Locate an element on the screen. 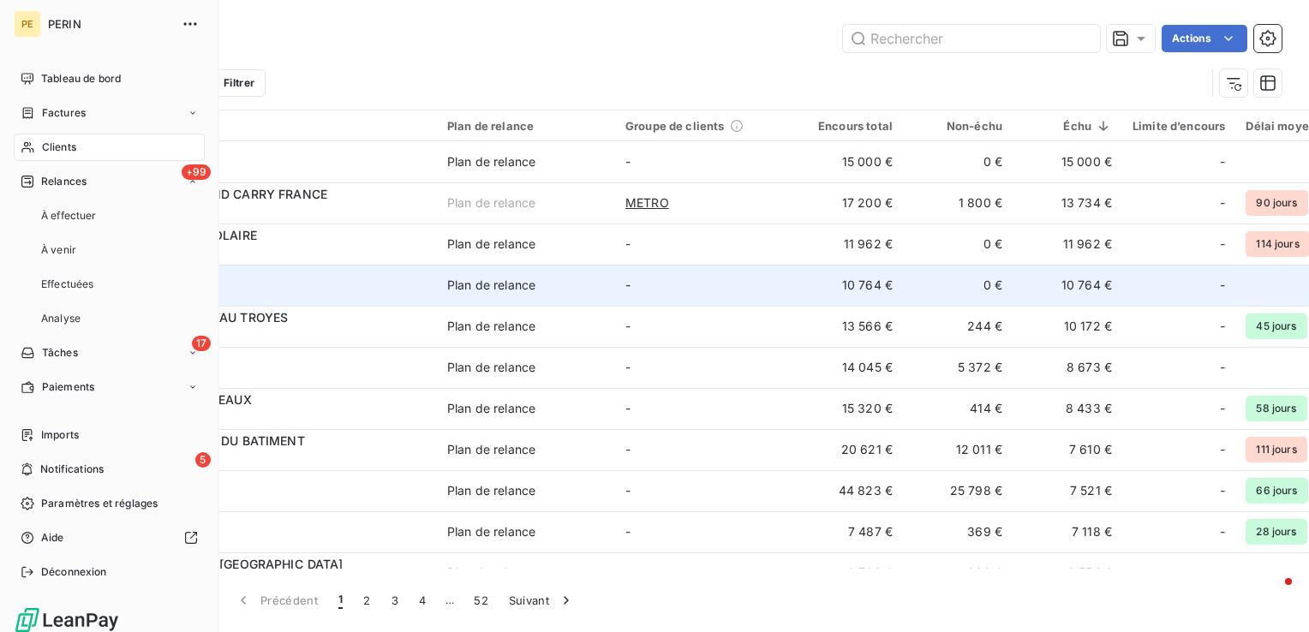  span: H600002 is located at coordinates (272, 212).